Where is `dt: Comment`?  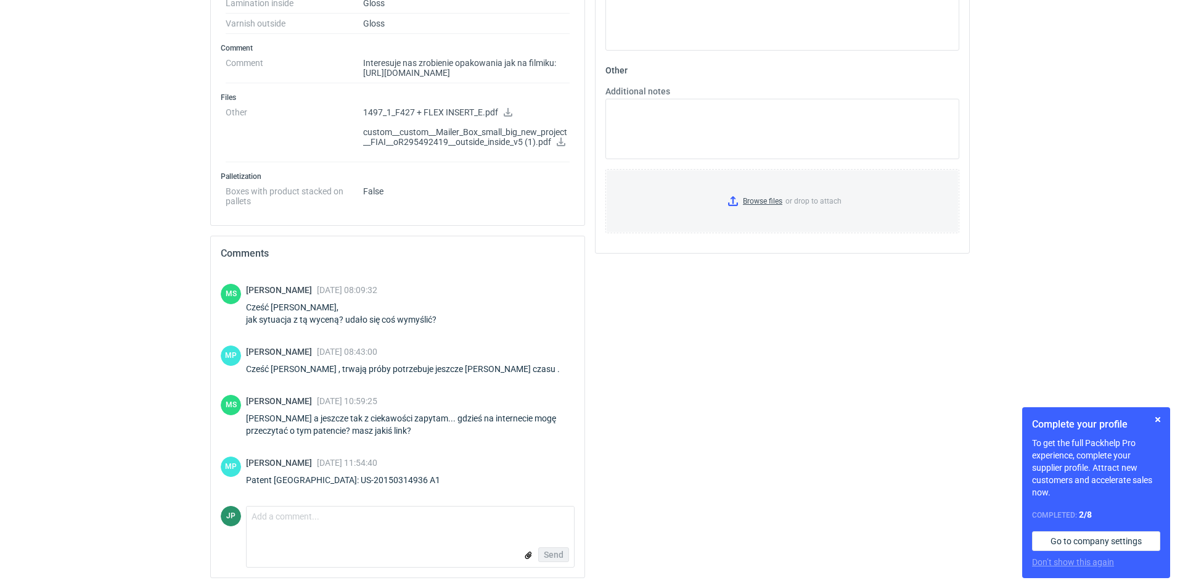
dt: Comment is located at coordinates (294, 68).